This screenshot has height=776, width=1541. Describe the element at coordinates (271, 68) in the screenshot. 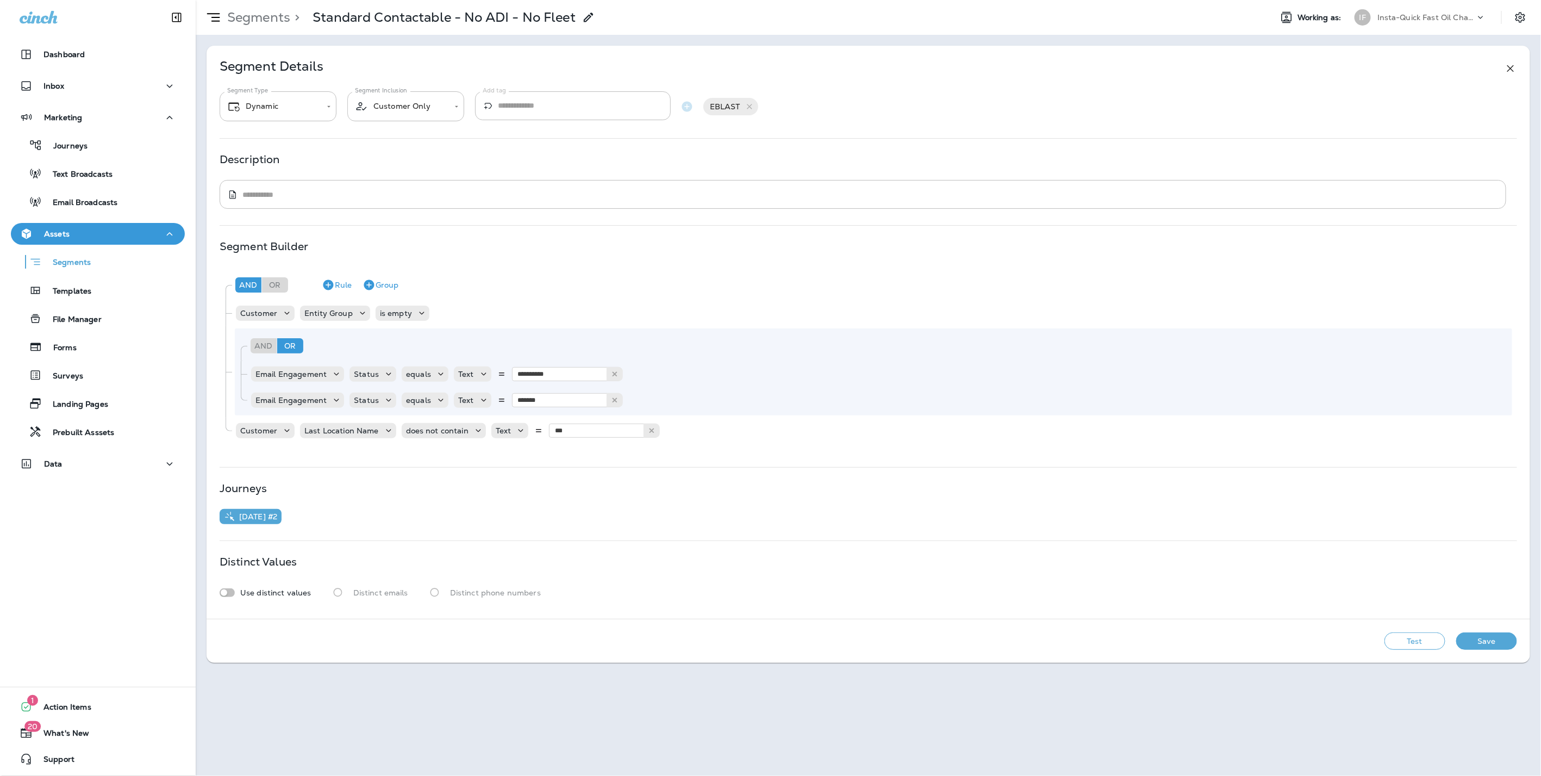

I see `p: Segment Details` at that location.